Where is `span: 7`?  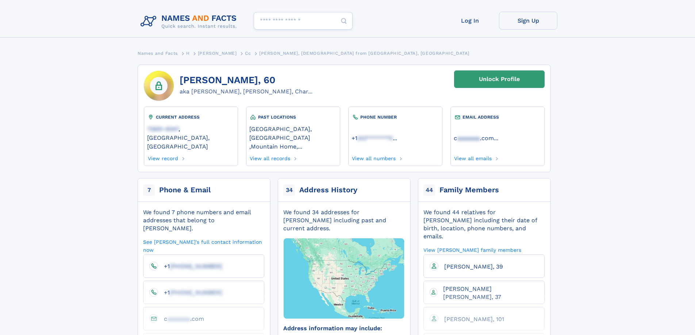 span: 7 is located at coordinates (149, 190).